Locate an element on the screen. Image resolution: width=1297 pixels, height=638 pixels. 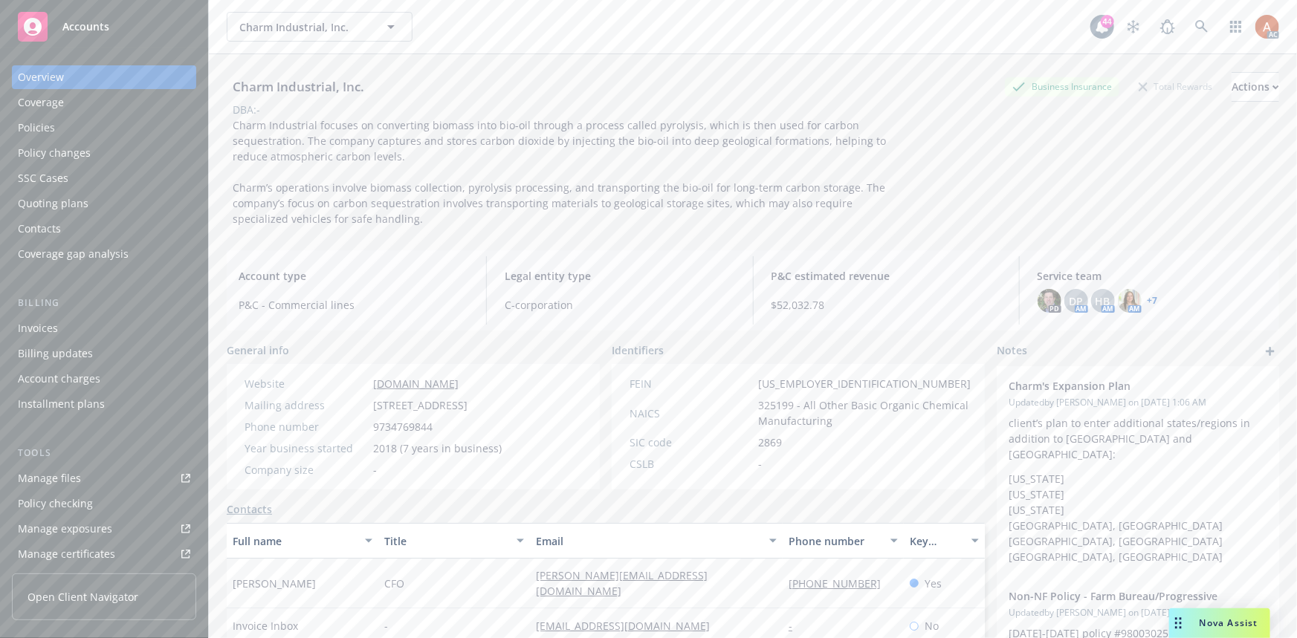
div: Charm Industrial, Inc. is located at coordinates (298, 87).